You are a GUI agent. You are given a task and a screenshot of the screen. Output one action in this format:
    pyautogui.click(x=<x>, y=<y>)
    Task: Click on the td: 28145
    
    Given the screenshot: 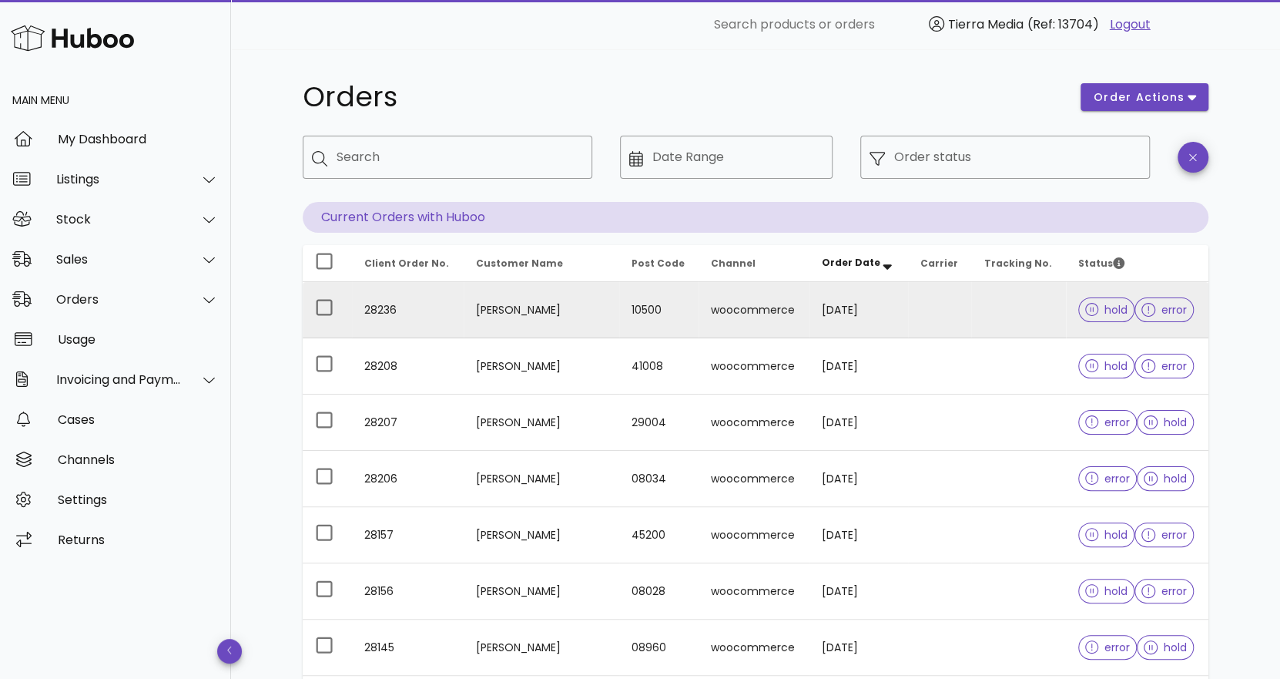 What is the action you would take?
    pyautogui.click(x=408, y=647)
    